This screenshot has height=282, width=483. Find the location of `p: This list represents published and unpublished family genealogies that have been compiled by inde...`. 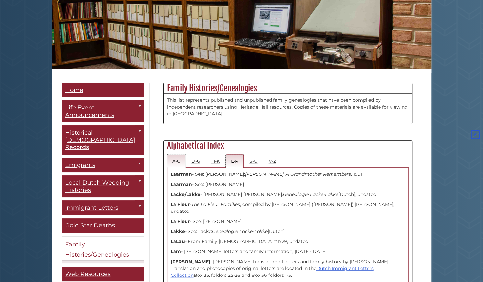

p: This list represents published and unpublished family genealogies that have been compiled by inde... is located at coordinates (288, 107).